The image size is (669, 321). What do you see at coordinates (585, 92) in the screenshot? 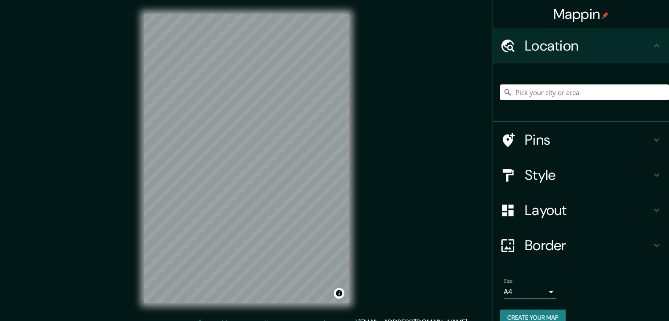
I see `input: Pick your city or area` at bounding box center [585, 92].